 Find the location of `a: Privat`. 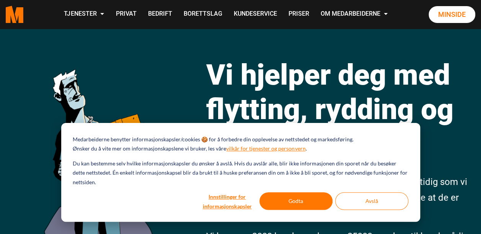

a: Privat is located at coordinates (126, 14).